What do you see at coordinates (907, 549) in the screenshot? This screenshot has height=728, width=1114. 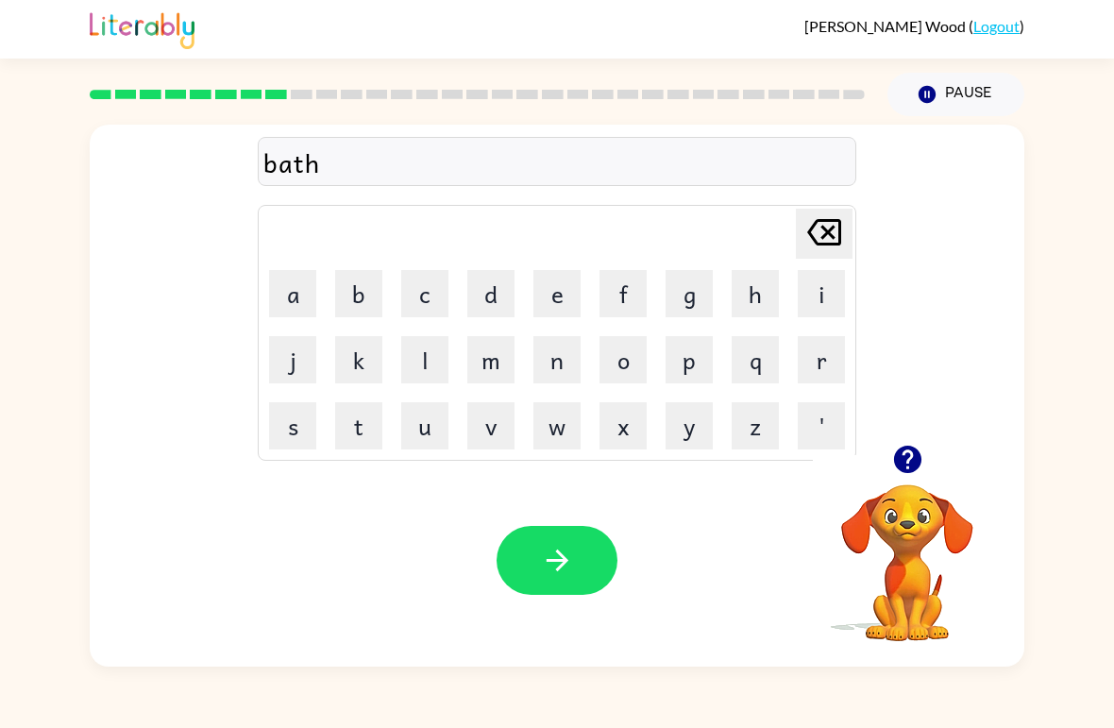 I see `video: Your browser must support playing .mp4 files to use Literably. Please try using another browser.` at bounding box center [907, 549].